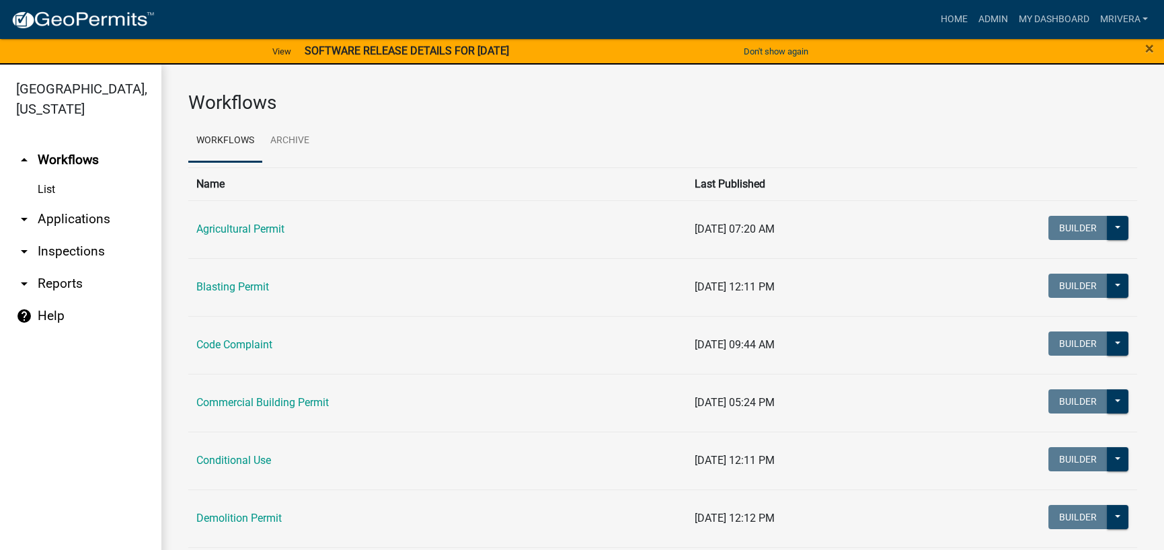  Describe the element at coordinates (233, 460) in the screenshot. I see `a: Conditional Use` at that location.